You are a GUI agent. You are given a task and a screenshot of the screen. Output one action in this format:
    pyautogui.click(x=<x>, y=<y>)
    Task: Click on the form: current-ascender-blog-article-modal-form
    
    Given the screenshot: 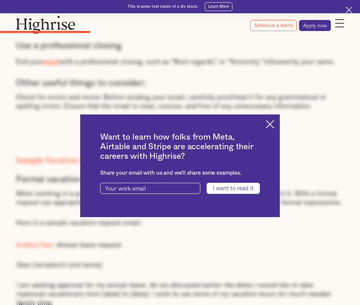 What is the action you would take?
    pyautogui.click(x=180, y=189)
    